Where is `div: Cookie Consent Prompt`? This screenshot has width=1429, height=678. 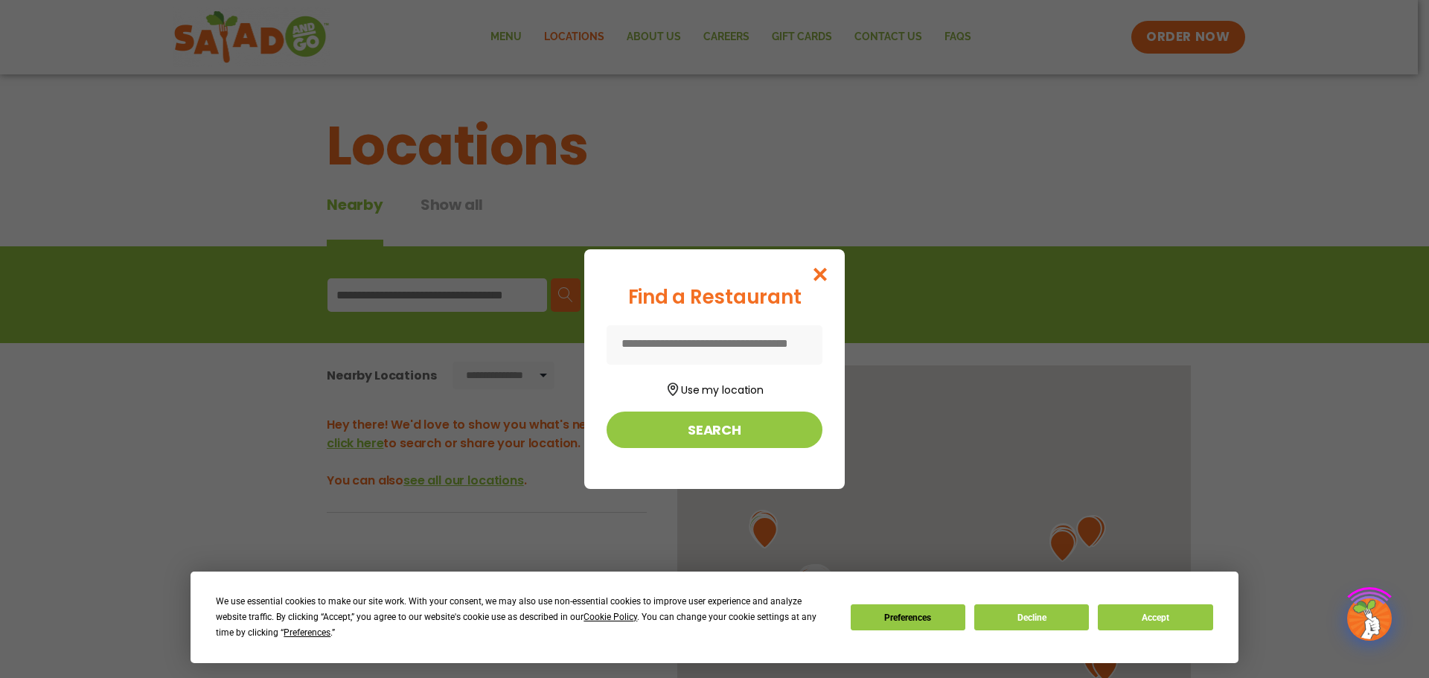
div: Cookie Consent Prompt is located at coordinates (715, 617).